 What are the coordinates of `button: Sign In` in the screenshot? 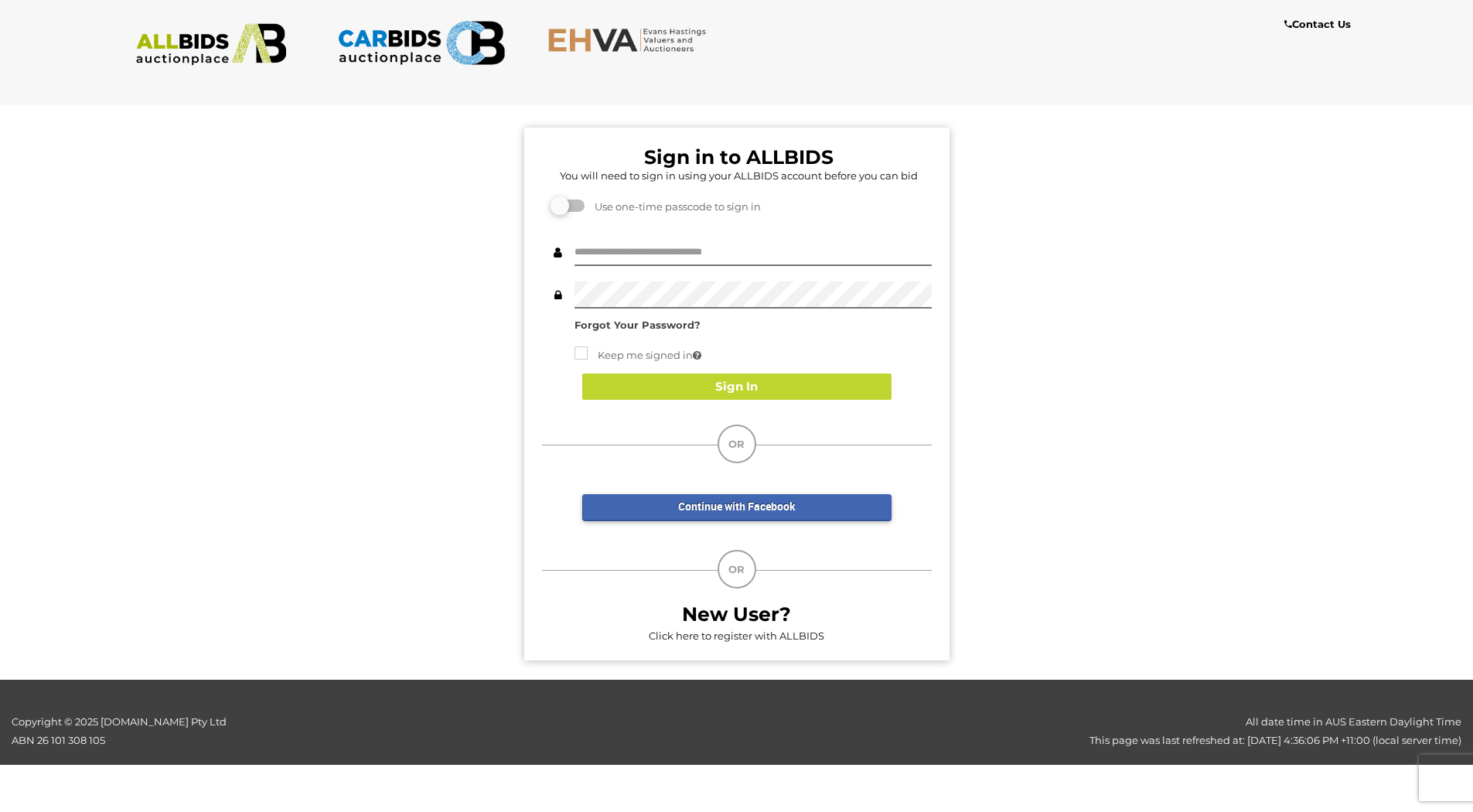 It's located at (737, 386).